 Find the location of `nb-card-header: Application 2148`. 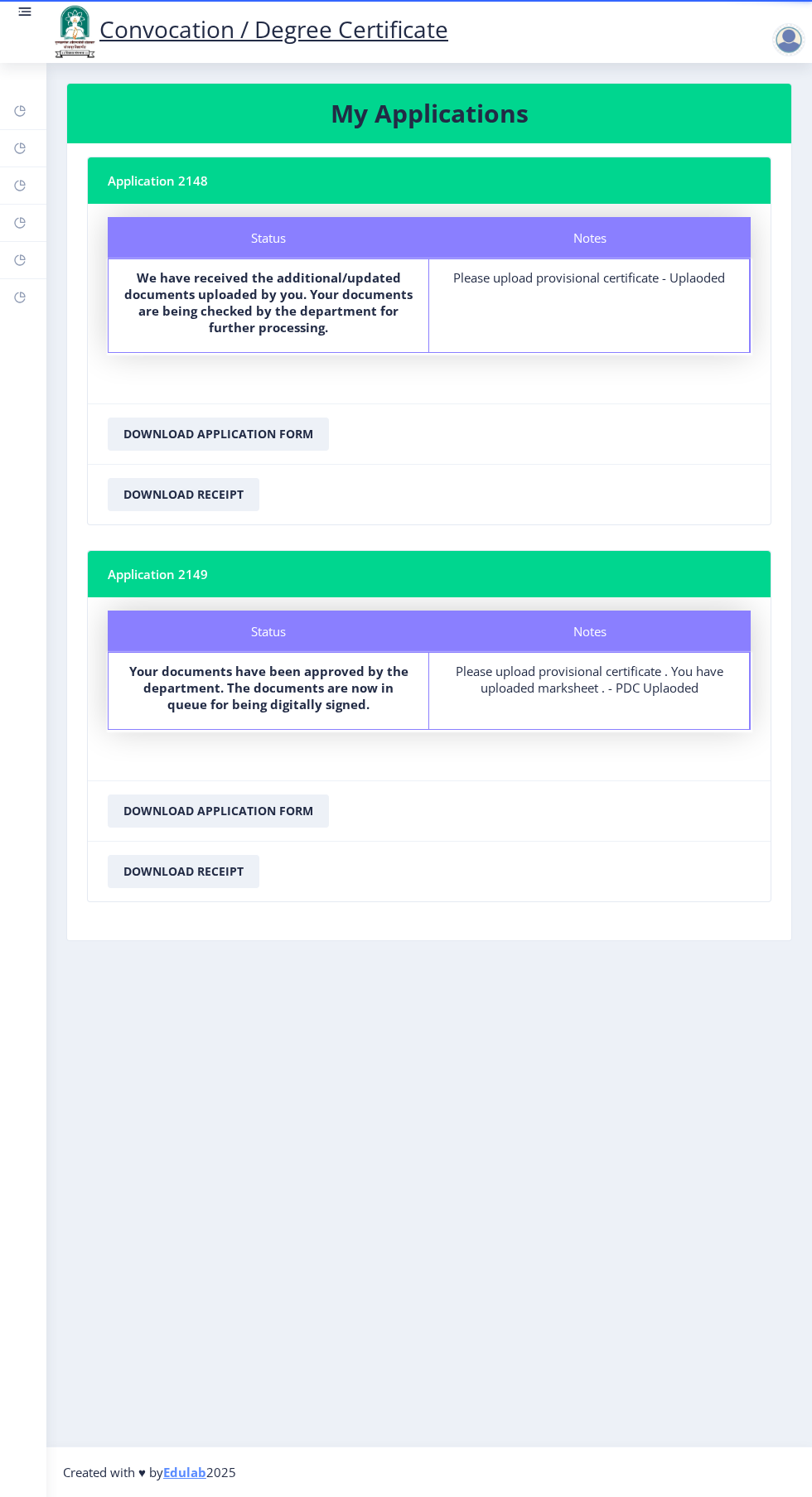

nb-card-header: Application 2148 is located at coordinates (429, 180).